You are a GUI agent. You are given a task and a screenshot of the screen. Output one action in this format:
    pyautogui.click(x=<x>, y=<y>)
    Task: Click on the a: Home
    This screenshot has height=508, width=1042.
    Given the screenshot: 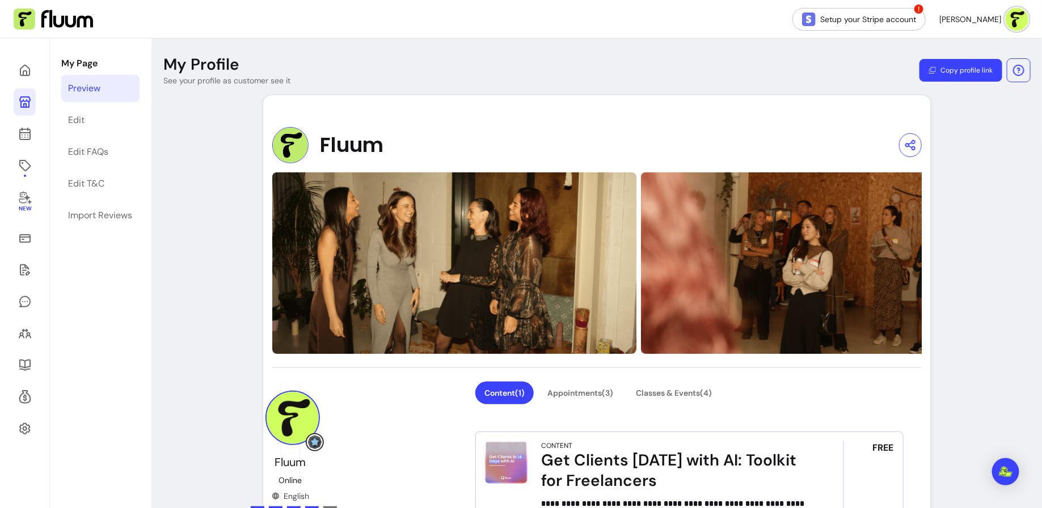 What is the action you would take?
    pyautogui.click(x=24, y=70)
    